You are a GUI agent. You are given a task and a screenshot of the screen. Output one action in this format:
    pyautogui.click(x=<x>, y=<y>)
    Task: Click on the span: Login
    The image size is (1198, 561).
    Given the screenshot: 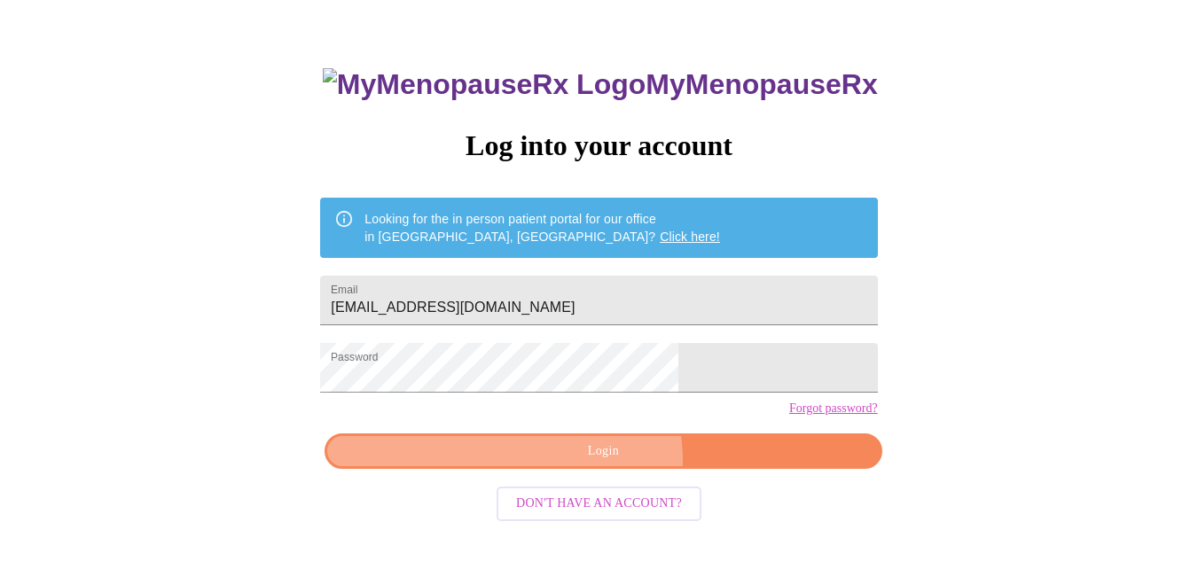 What is the action you would take?
    pyautogui.click(x=603, y=451)
    